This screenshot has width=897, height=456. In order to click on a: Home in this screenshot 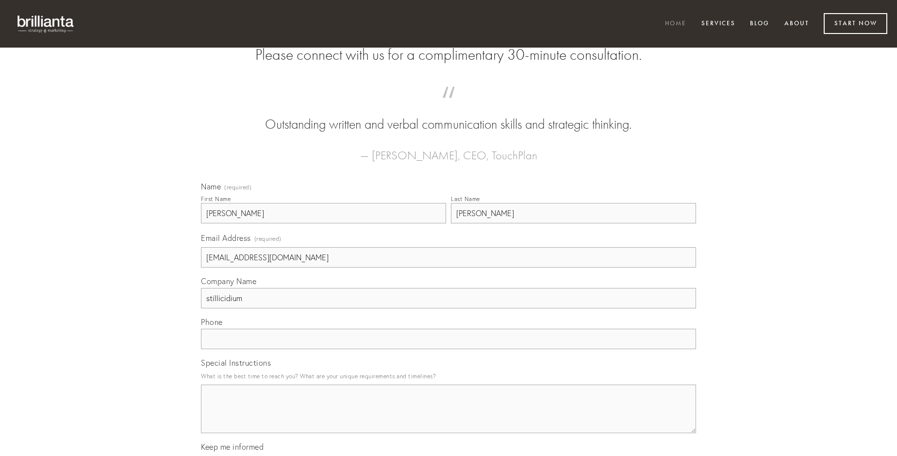, I will do `click(675, 24)`.